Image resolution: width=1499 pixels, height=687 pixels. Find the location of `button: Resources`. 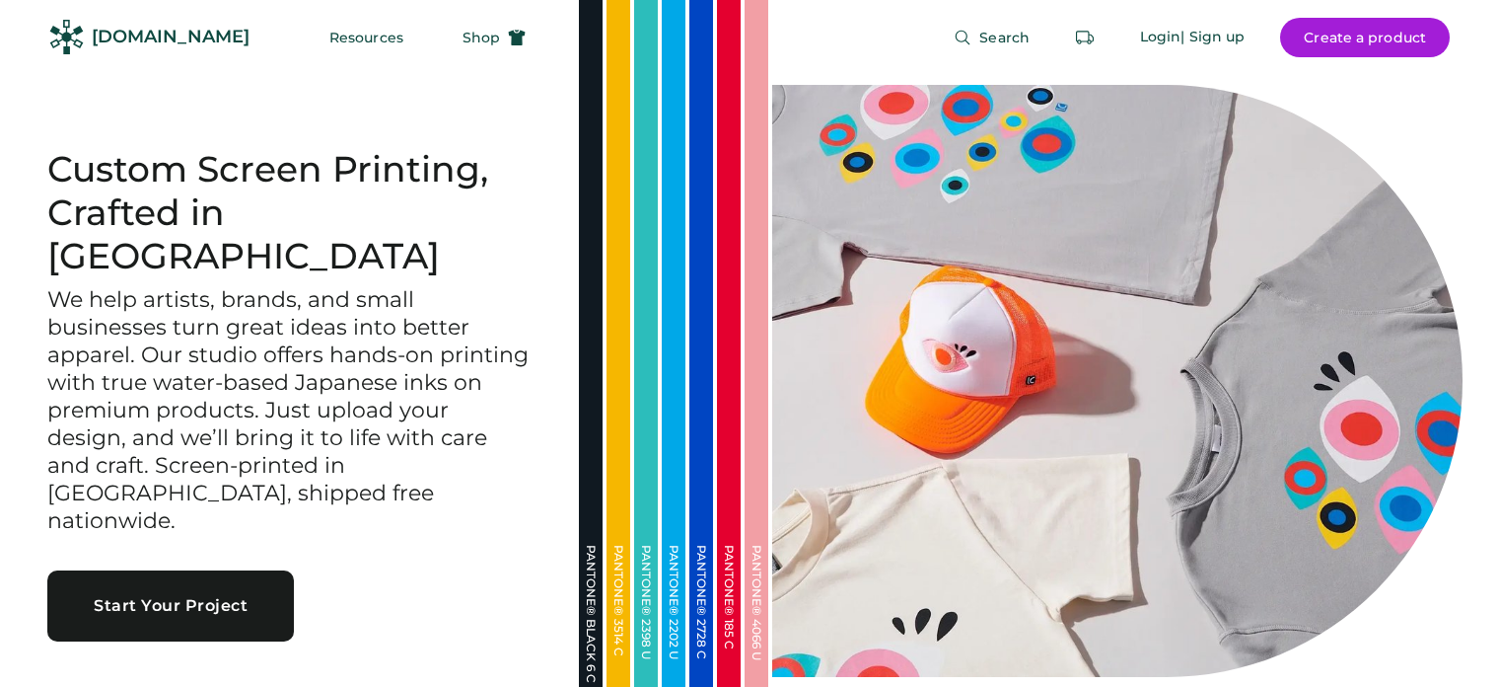

button: Resources is located at coordinates (366, 37).